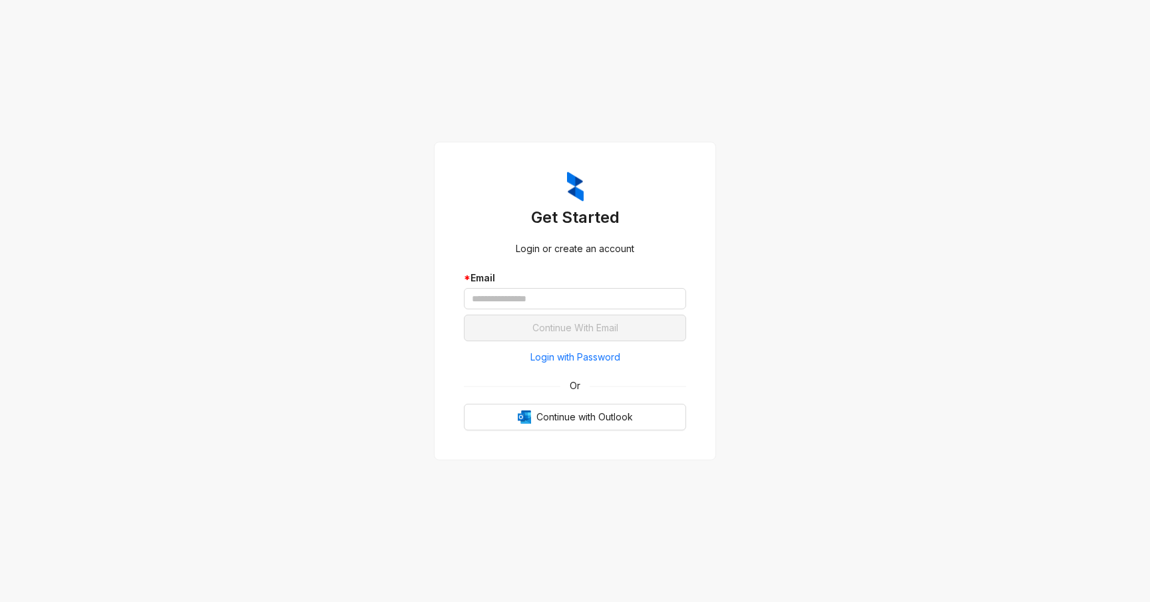  Describe the element at coordinates (575, 218) in the screenshot. I see `h3: Get Started` at that location.